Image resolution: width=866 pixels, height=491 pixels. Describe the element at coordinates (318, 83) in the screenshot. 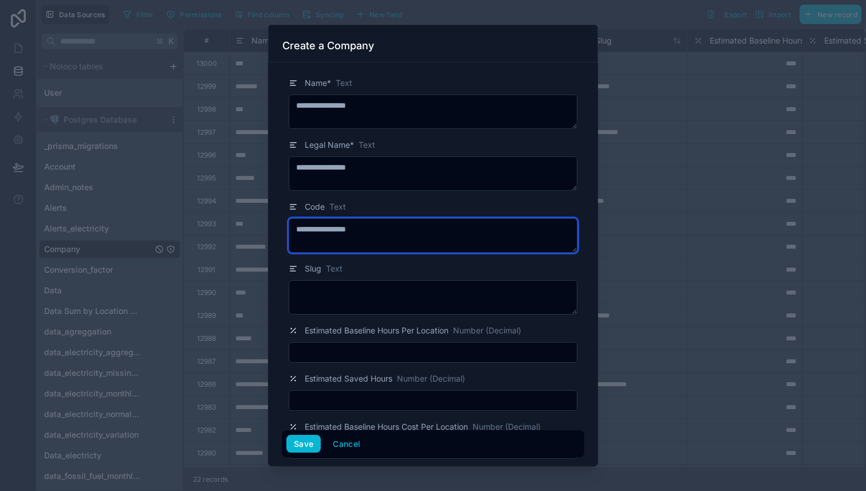

I see `span: Name *` at that location.